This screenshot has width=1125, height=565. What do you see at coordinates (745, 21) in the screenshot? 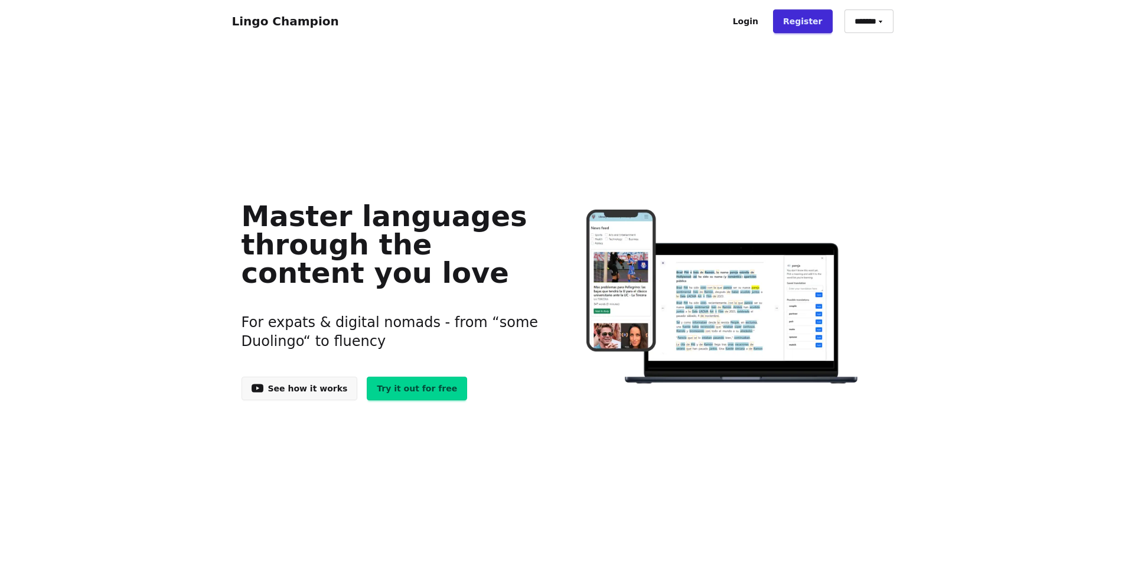
I see `a: Login` at bounding box center [745, 21].